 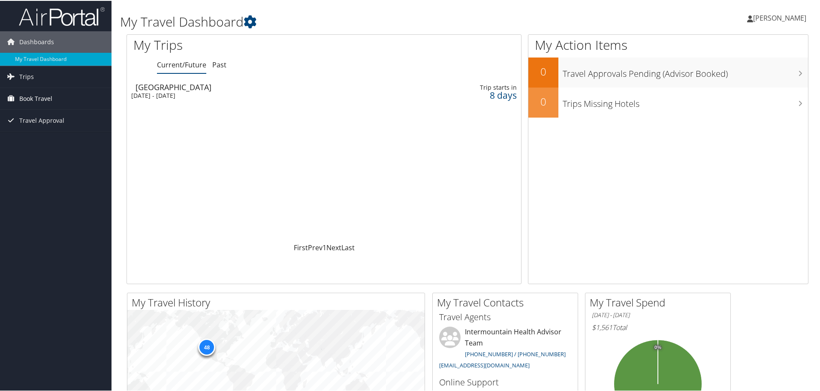 I want to click on a: Current/Future, so click(x=181, y=64).